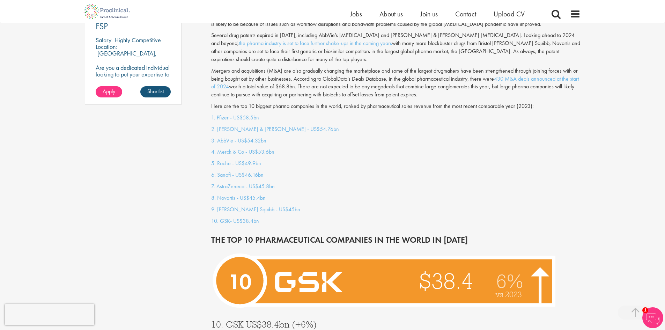  I want to click on p: Here are the top 10 biggest pharma companies in the world, ranked by pharmaceutical sales revenue..., so click(396, 106).